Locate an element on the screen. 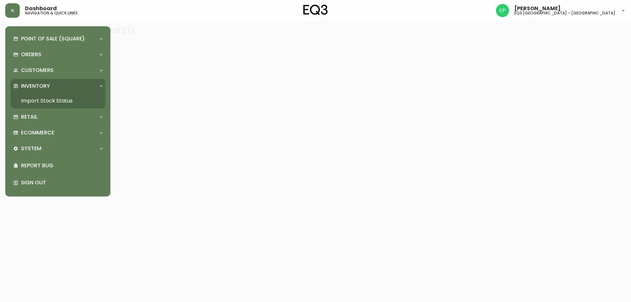 The height and width of the screenshot is (302, 631). p: Point of Sale (Square) is located at coordinates (53, 39).